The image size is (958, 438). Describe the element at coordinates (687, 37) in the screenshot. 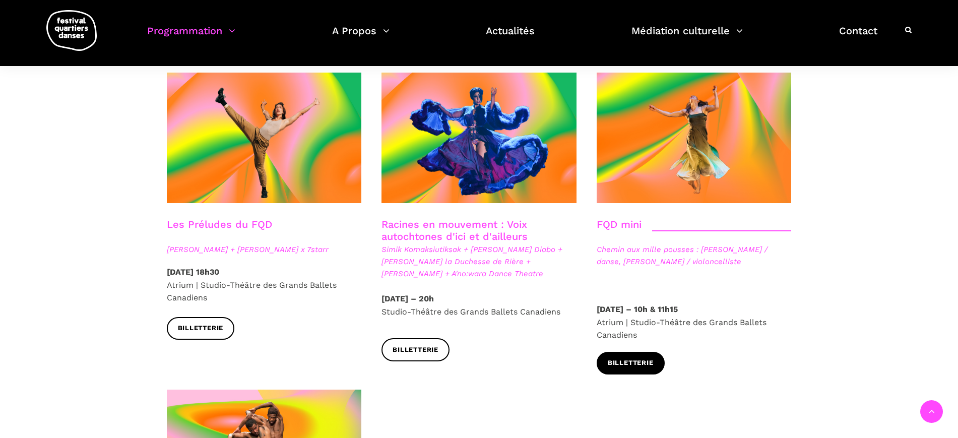

I see `a: Médiation culturelle` at that location.